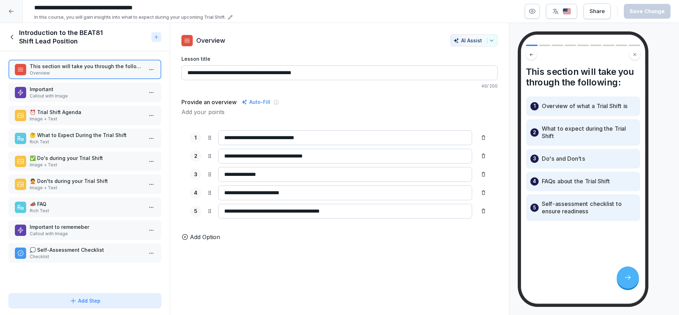 Image resolution: width=679 pixels, height=315 pixels. Describe the element at coordinates (86, 250) in the screenshot. I see `p: 💭 Self-Assessment Checklist` at that location.